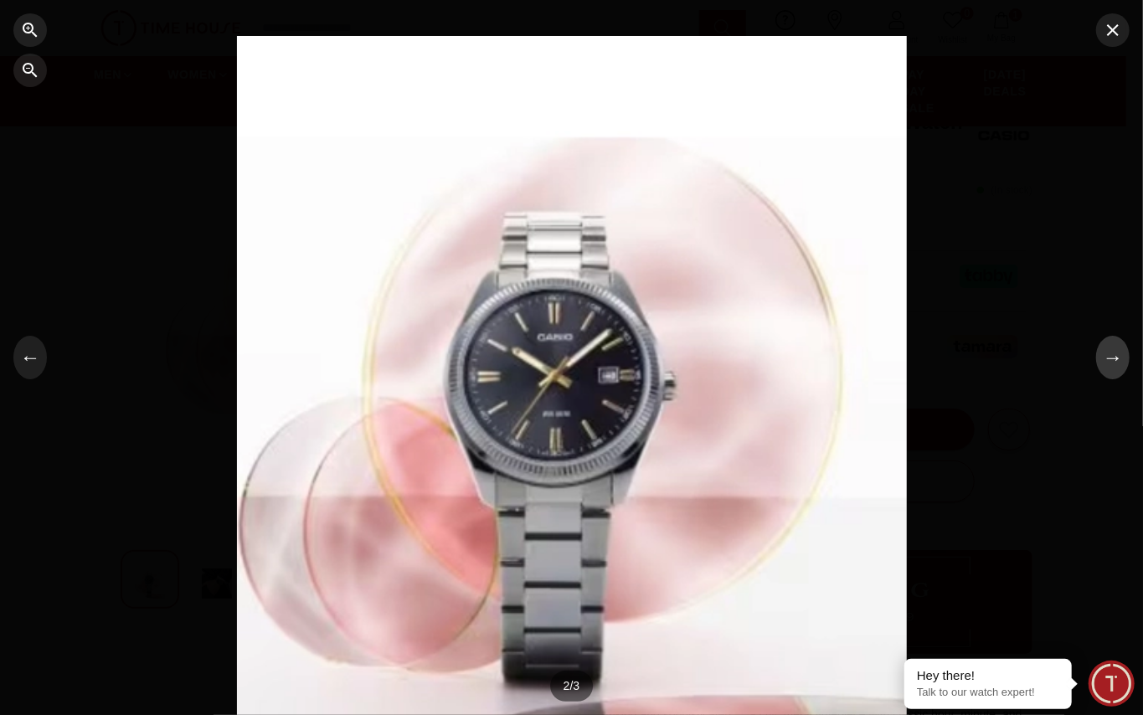  Describe the element at coordinates (1111, 683) in the screenshot. I see `div: Chat Widget` at that location.